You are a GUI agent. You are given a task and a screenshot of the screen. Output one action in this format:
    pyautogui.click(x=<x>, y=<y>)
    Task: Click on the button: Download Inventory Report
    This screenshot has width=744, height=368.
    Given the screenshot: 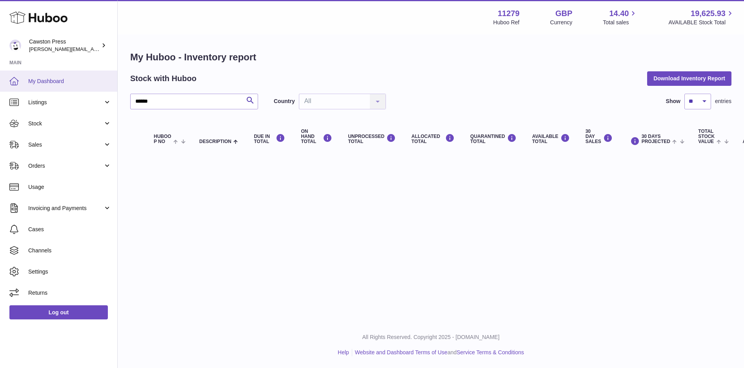 What is the action you would take?
    pyautogui.click(x=689, y=78)
    